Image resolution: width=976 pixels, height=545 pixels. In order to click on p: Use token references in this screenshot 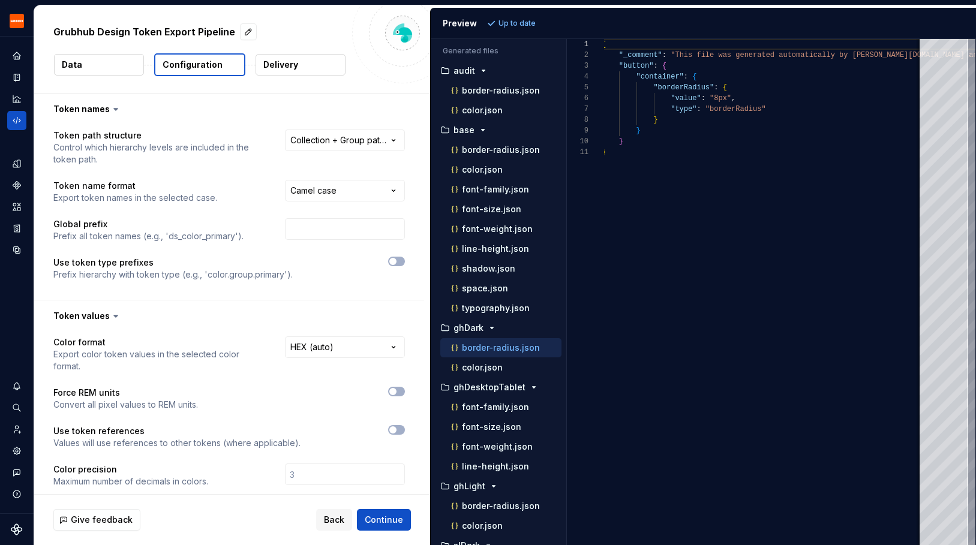, I will do `click(177, 431)`.